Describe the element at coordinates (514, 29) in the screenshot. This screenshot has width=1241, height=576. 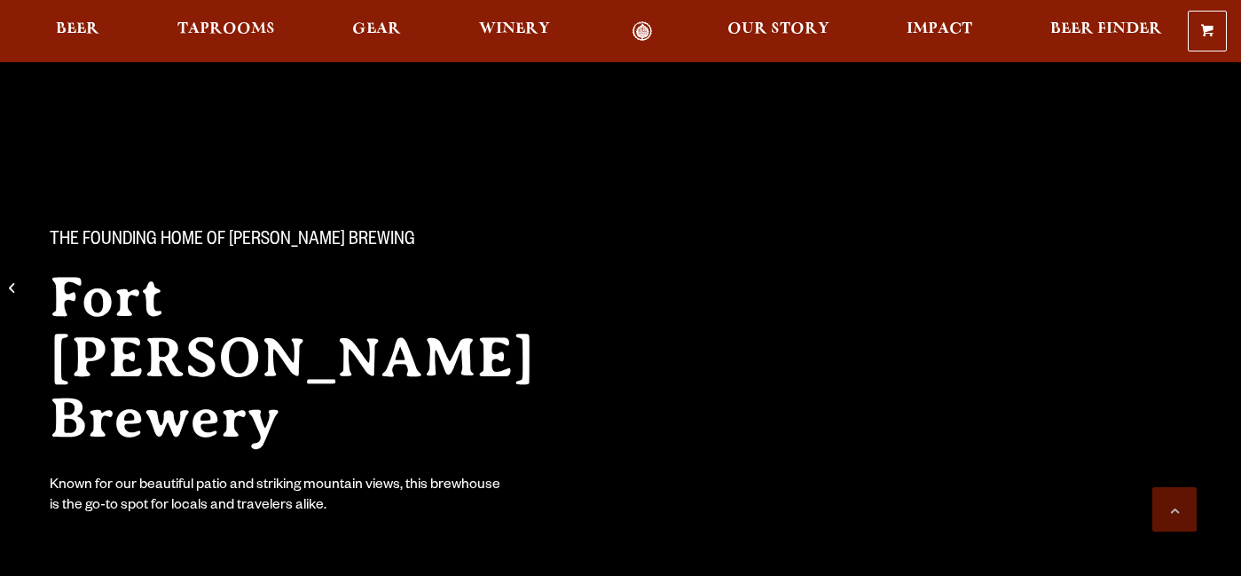
I see `span: Winery` at that location.